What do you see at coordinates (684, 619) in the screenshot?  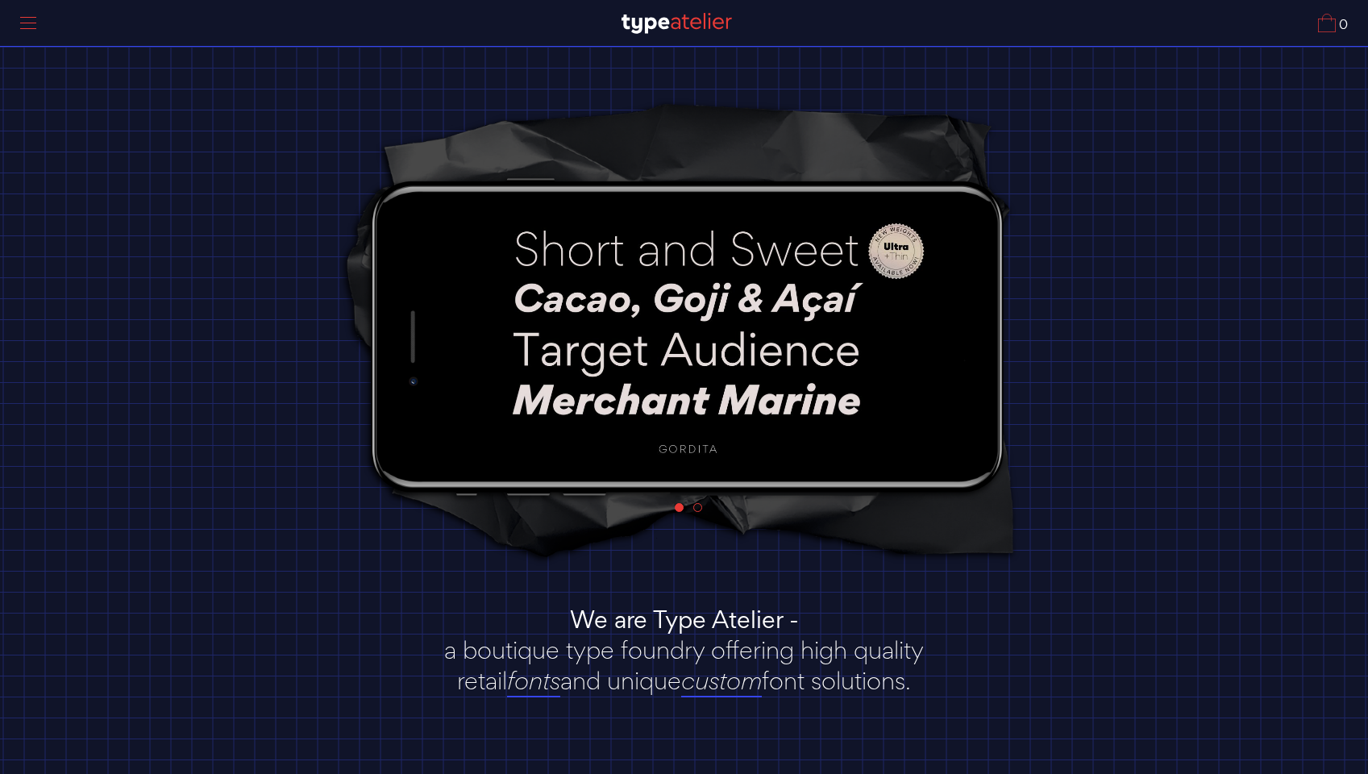 I see `strong: We are Type Atelier -` at bounding box center [684, 619].